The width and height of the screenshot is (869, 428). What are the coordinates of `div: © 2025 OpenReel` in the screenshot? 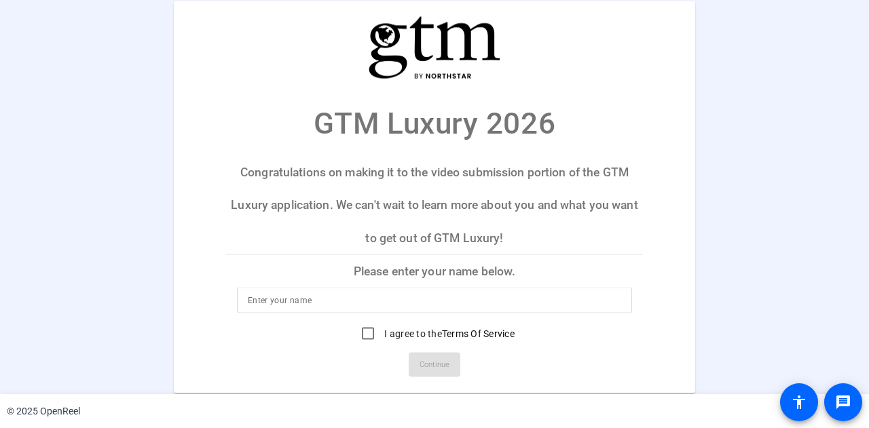 It's located at (43, 411).